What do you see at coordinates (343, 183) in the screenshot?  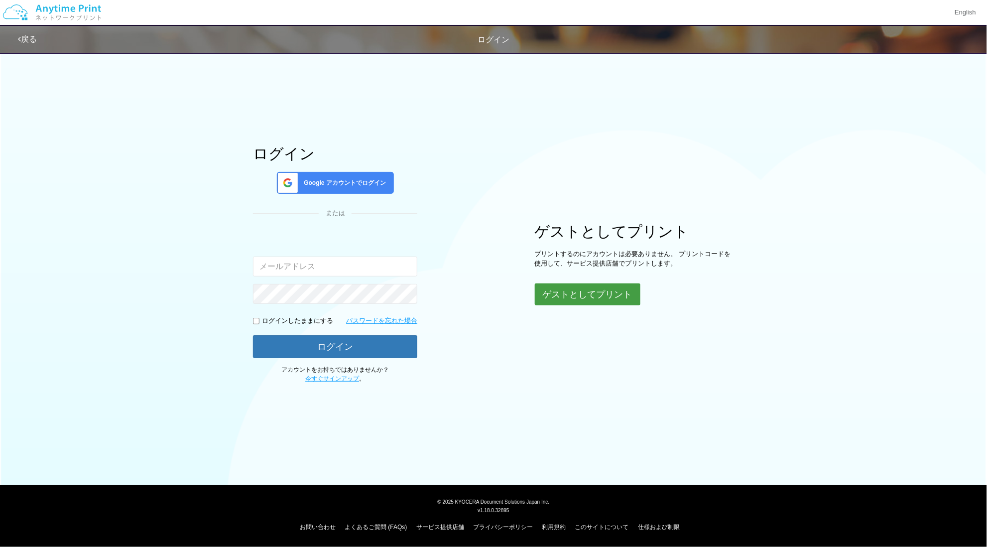 I see `span: Google アカウントでログイン` at bounding box center [343, 183].